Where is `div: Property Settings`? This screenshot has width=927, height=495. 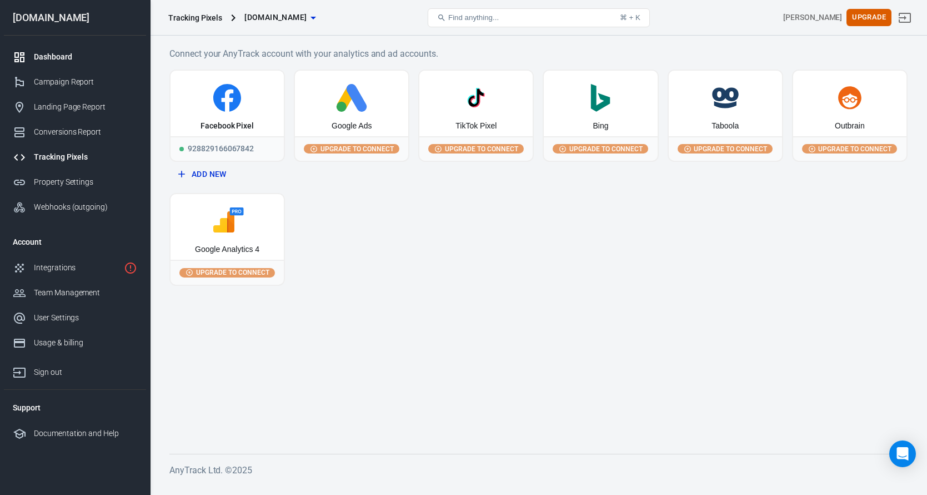
div: Property Settings is located at coordinates (86, 182).